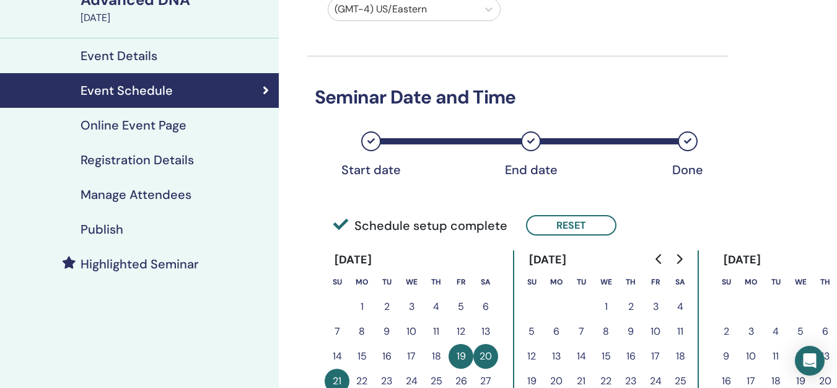 The width and height of the screenshot is (837, 388). I want to click on button: Reset, so click(571, 225).